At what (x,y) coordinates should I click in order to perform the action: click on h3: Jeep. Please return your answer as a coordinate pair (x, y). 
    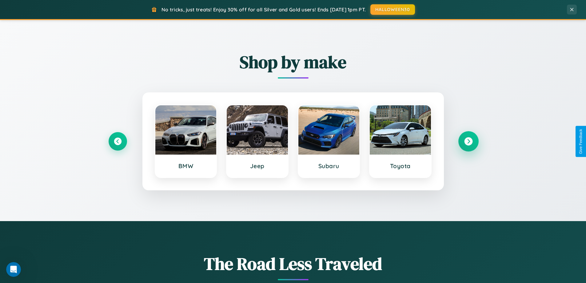
    Looking at the image, I should click on (257, 166).